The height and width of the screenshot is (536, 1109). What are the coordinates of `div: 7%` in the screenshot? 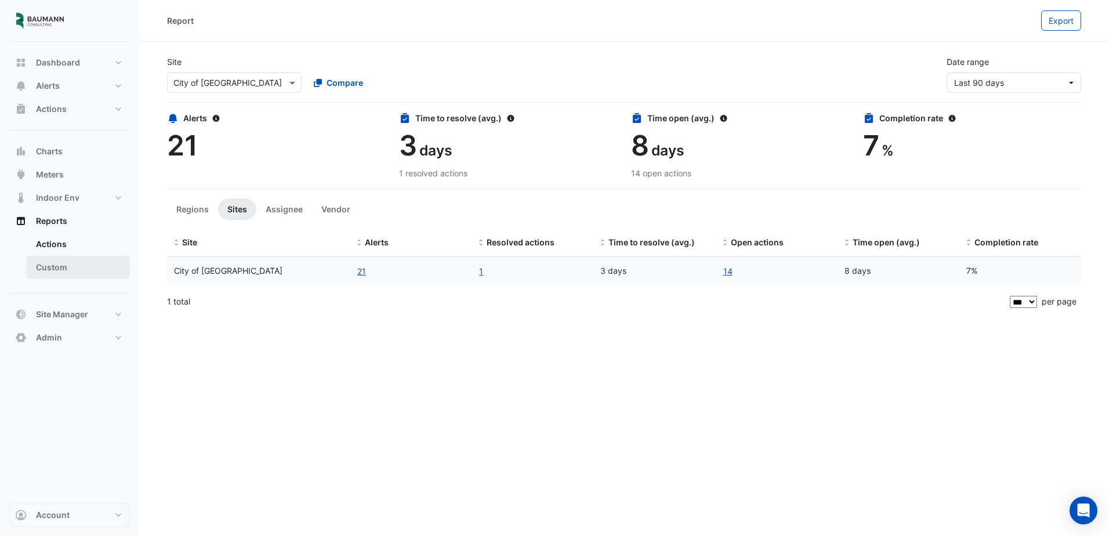 It's located at (1020, 271).